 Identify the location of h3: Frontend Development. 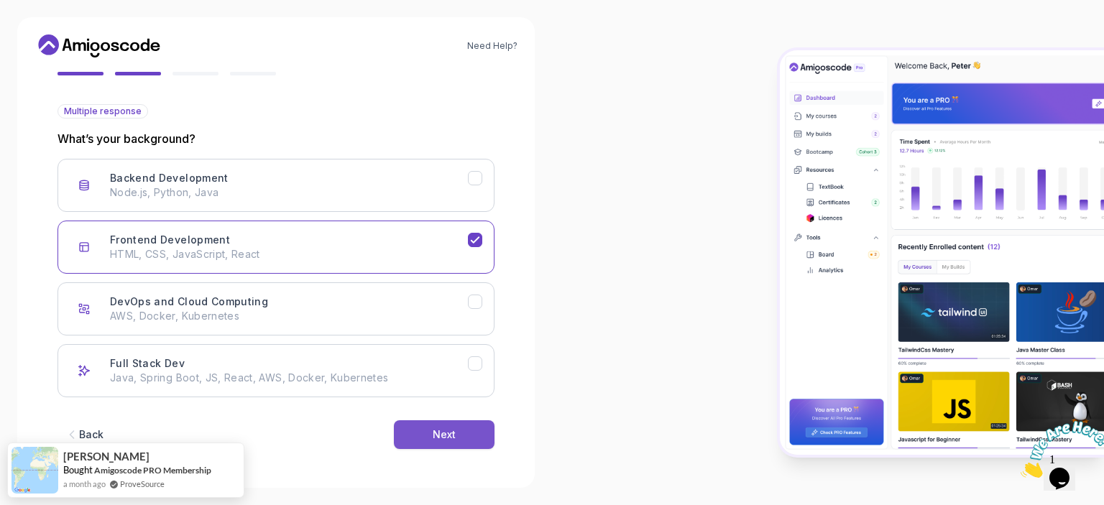
(170, 240).